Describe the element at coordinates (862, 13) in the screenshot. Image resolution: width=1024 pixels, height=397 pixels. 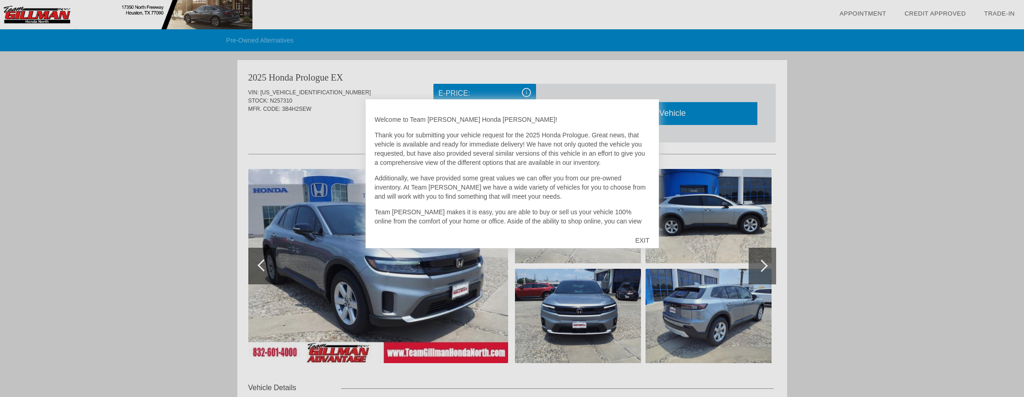
I see `a: Appointment` at that location.